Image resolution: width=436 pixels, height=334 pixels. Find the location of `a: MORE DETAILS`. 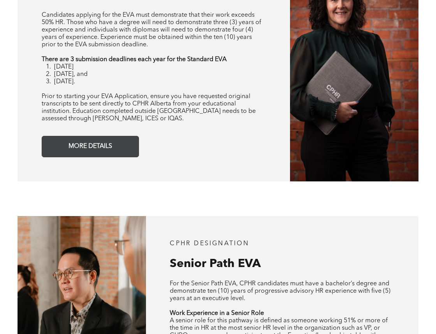

a: MORE DETAILS is located at coordinates (90, 146).